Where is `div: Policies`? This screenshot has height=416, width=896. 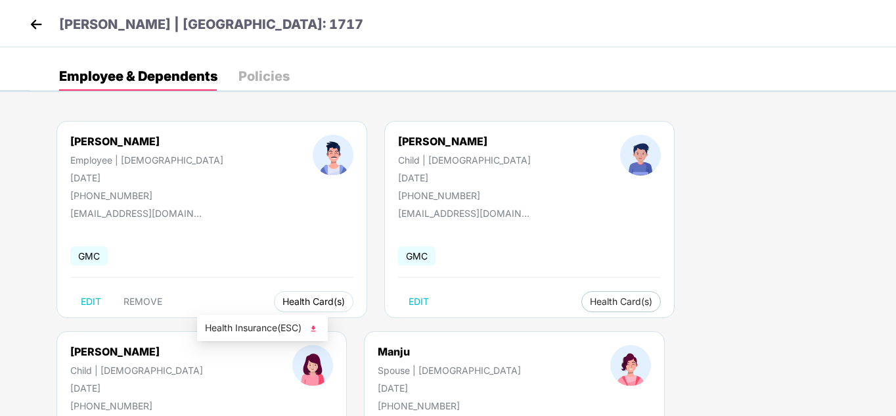 div: Policies is located at coordinates (264, 76).